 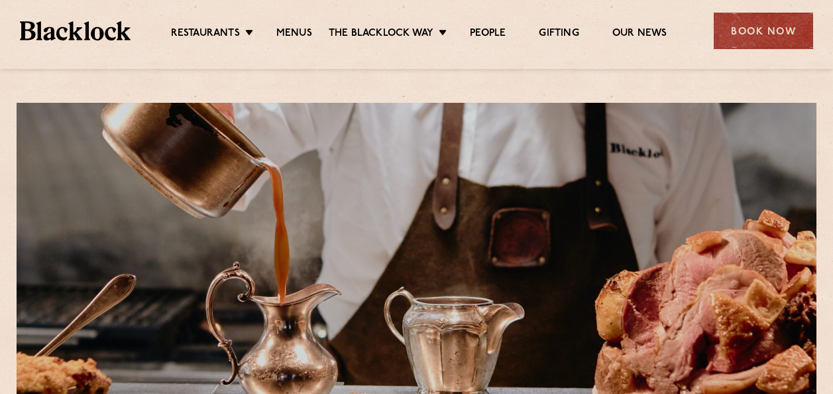 I want to click on a: Gifting, so click(x=559, y=34).